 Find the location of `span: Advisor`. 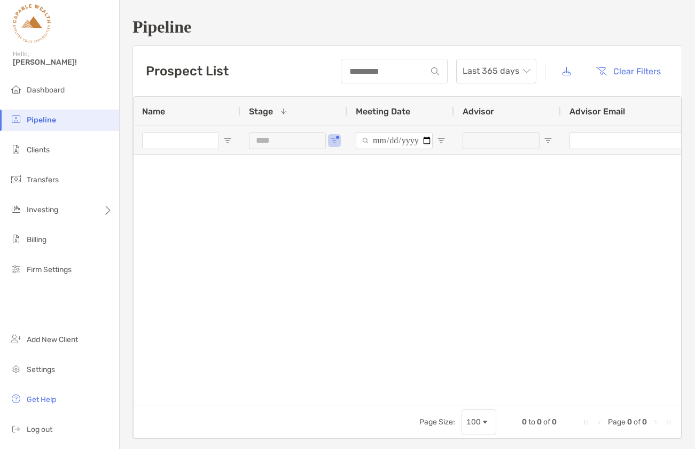

span: Advisor is located at coordinates (478, 111).